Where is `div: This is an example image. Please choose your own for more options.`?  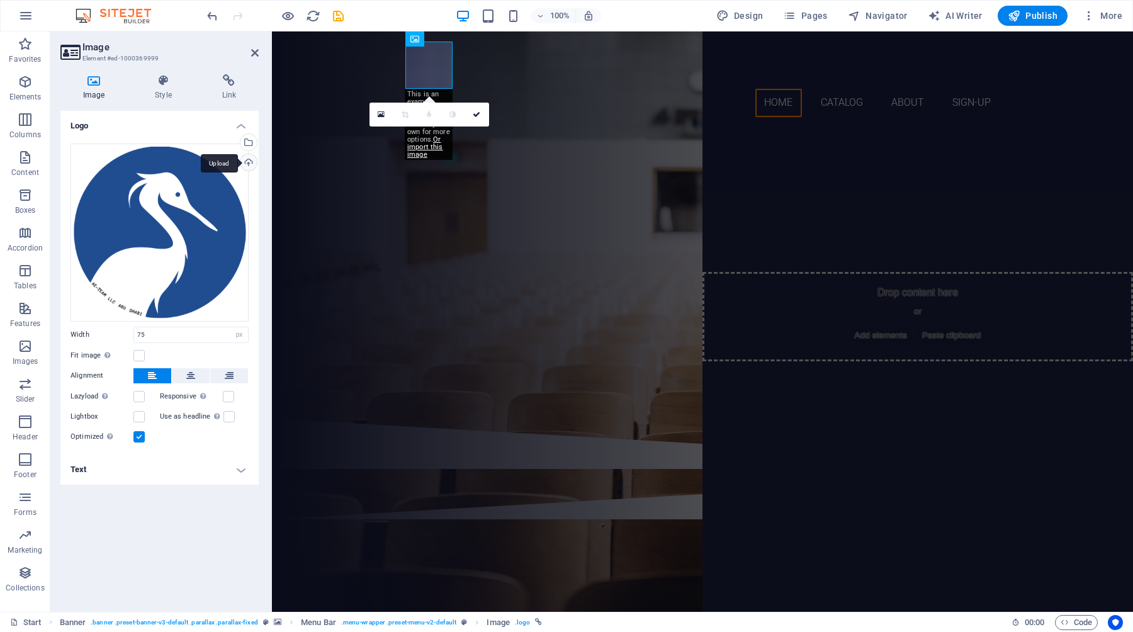 div: This is an example image. Please choose your own for more options. is located at coordinates (429, 125).